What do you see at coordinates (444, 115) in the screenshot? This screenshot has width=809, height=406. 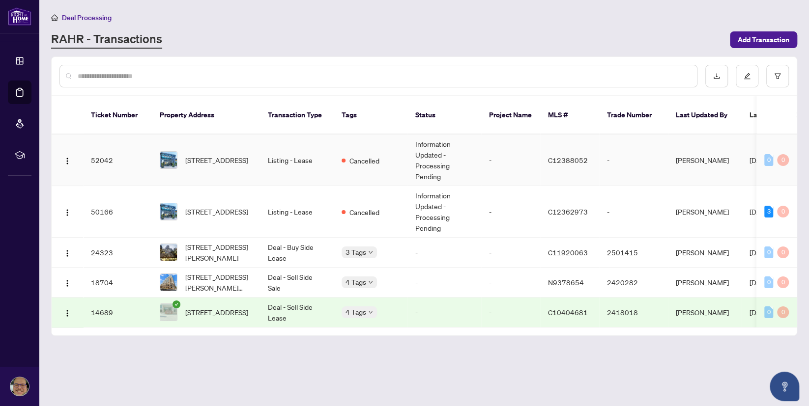 I see `th: Status` at bounding box center [444, 115].